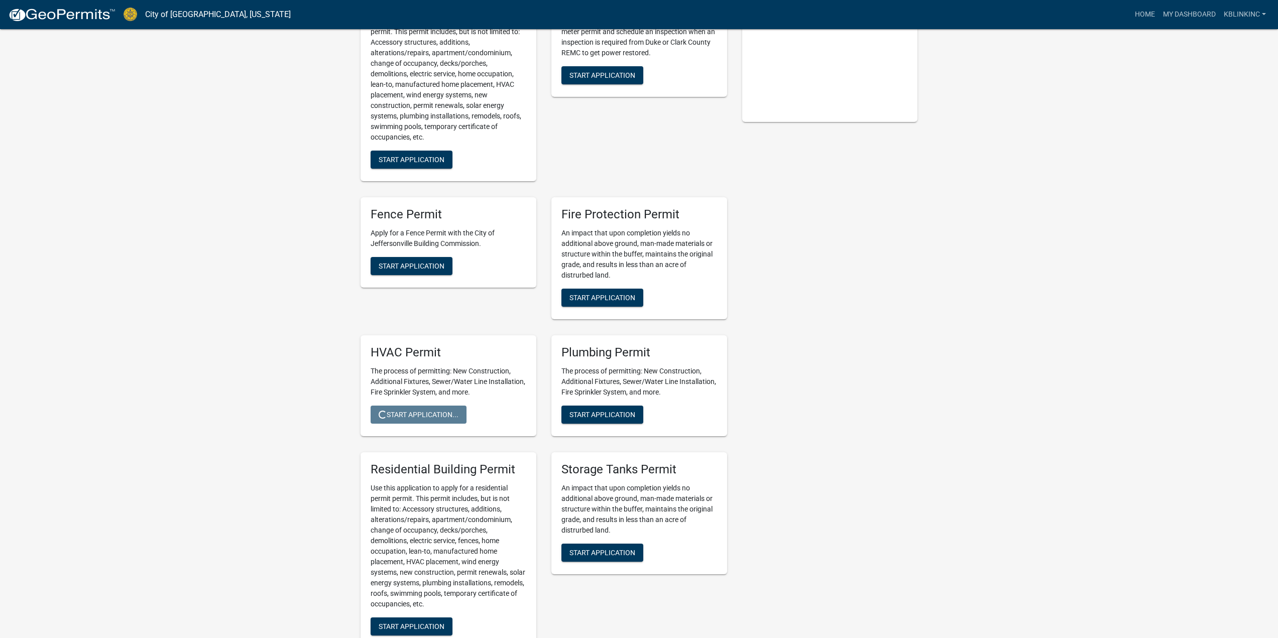 The height and width of the screenshot is (638, 1278). I want to click on p: A homeowner may obtain and schedule an electric meter permit and schedule an inspection when an i..., so click(639, 37).